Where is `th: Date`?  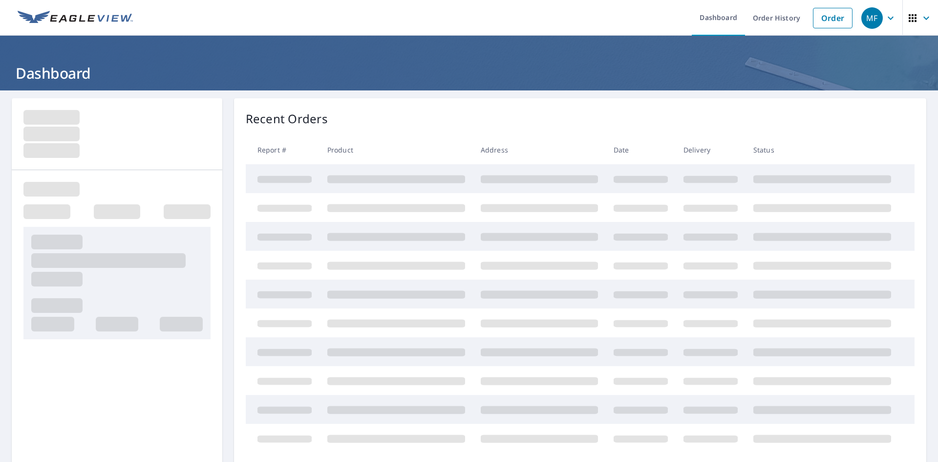
th: Date is located at coordinates (641, 150).